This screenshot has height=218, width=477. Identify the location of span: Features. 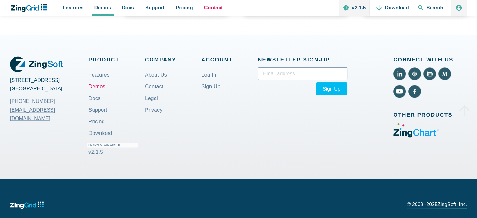
(73, 8).